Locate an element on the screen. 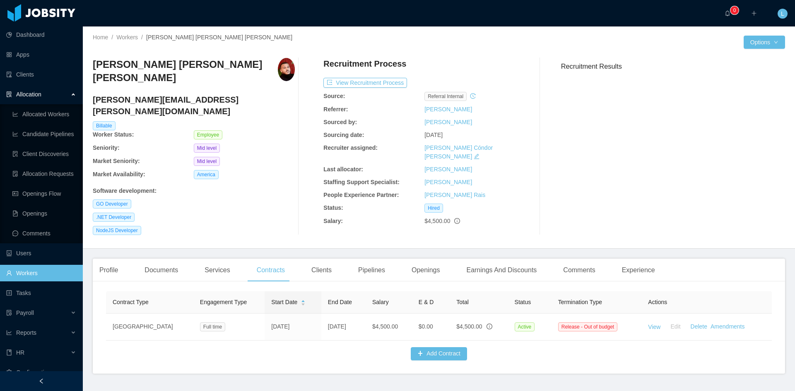 This screenshot has height=391, width=795. a: icon: pie-chartDashboard is located at coordinates (41, 35).